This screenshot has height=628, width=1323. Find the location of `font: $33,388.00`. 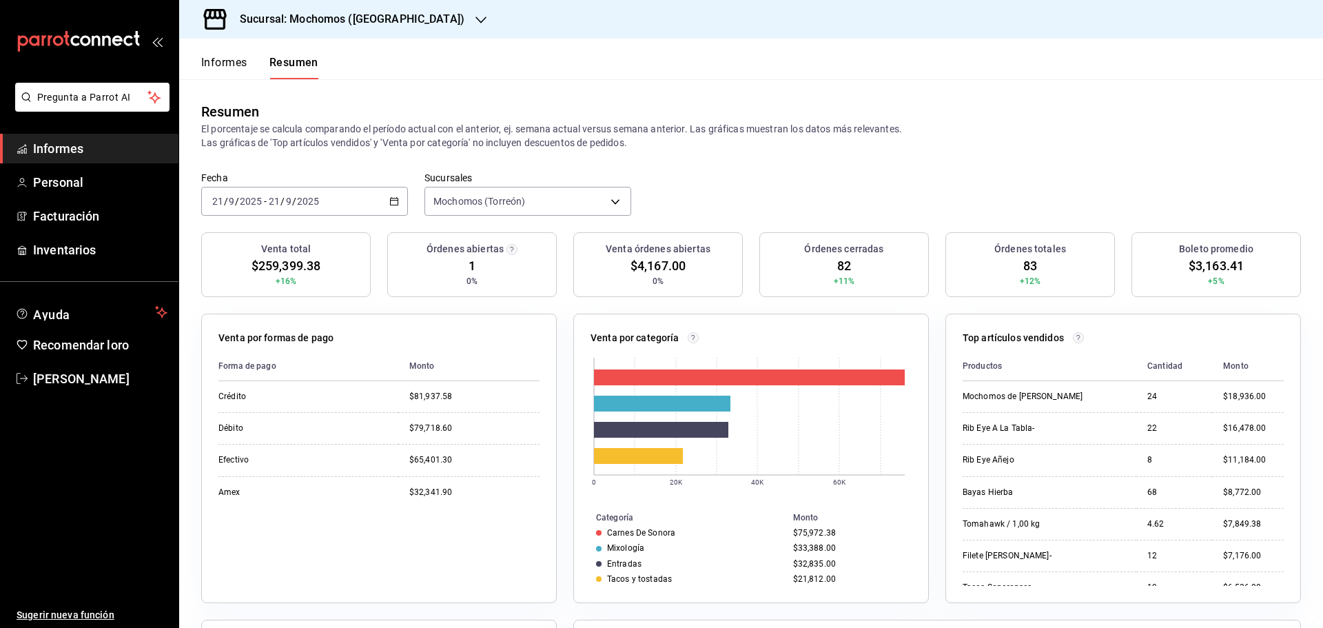

font: $33,388.00 is located at coordinates (814, 548).